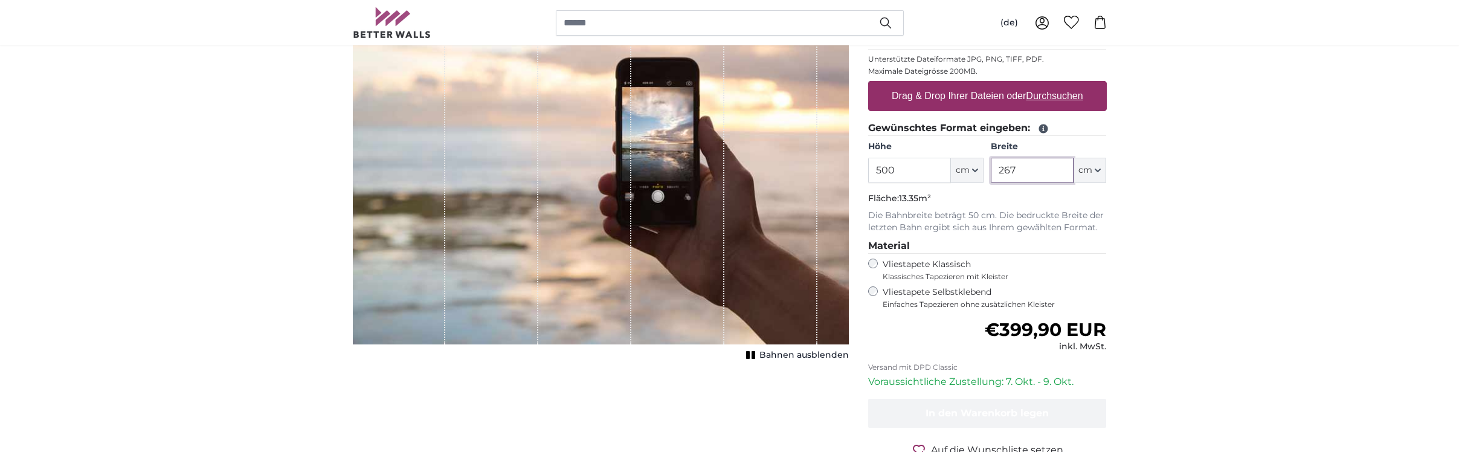  Describe the element at coordinates (926, 147) in the screenshot. I see `label: Höhe` at that location.